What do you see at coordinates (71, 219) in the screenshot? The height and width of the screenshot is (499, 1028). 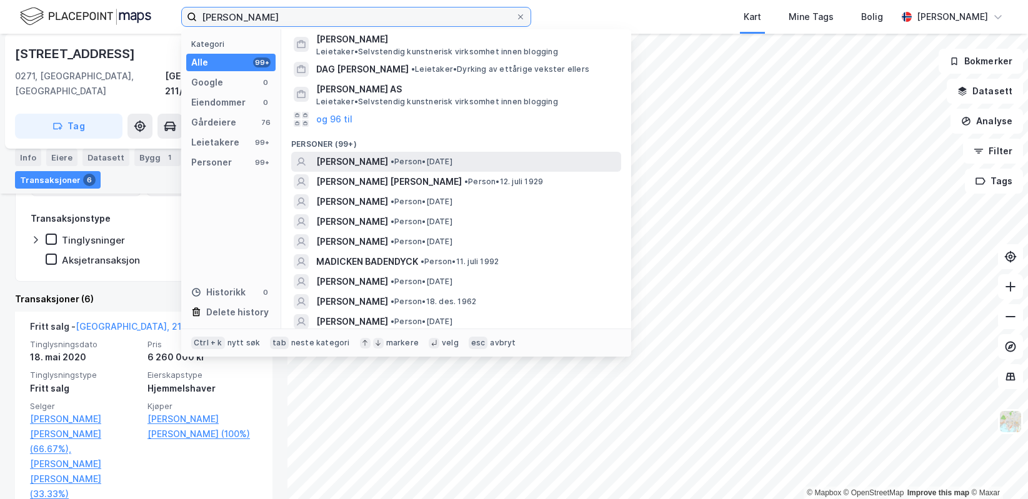 I see `div: Transaksjonstype` at bounding box center [71, 219].